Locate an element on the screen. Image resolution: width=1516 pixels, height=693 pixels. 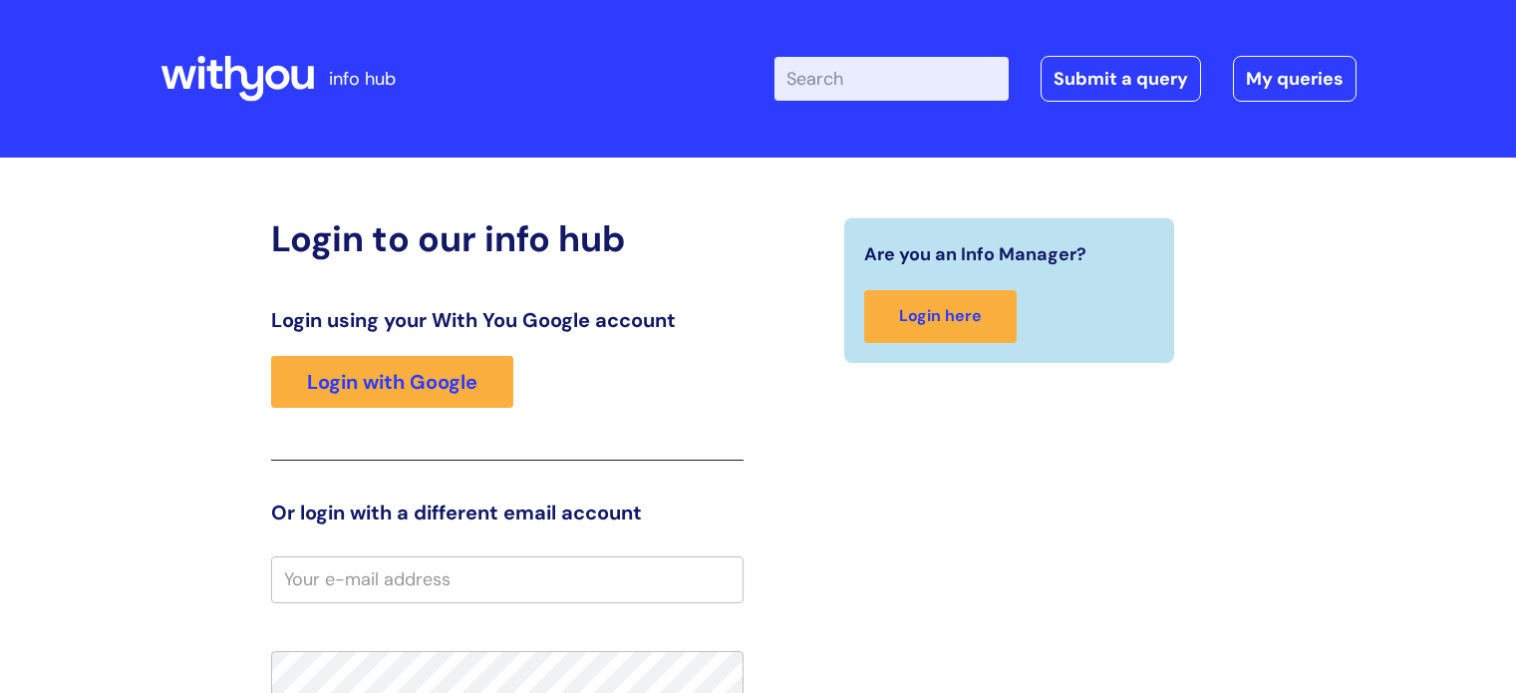
a: Login with Google is located at coordinates (392, 382).